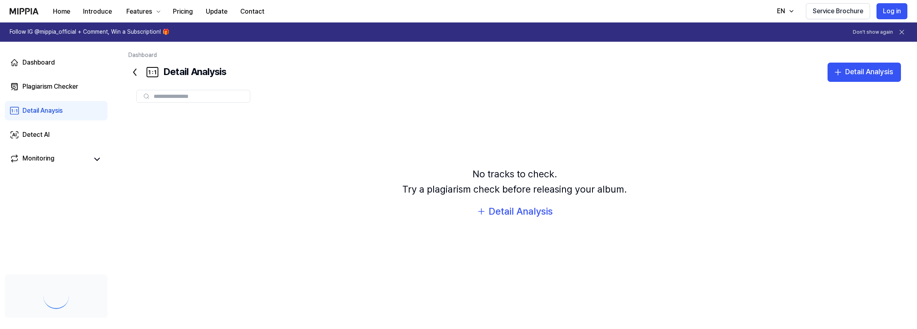 The height and width of the screenshot is (329, 917). Describe the element at coordinates (252, 12) in the screenshot. I see `button: Contact` at that location.